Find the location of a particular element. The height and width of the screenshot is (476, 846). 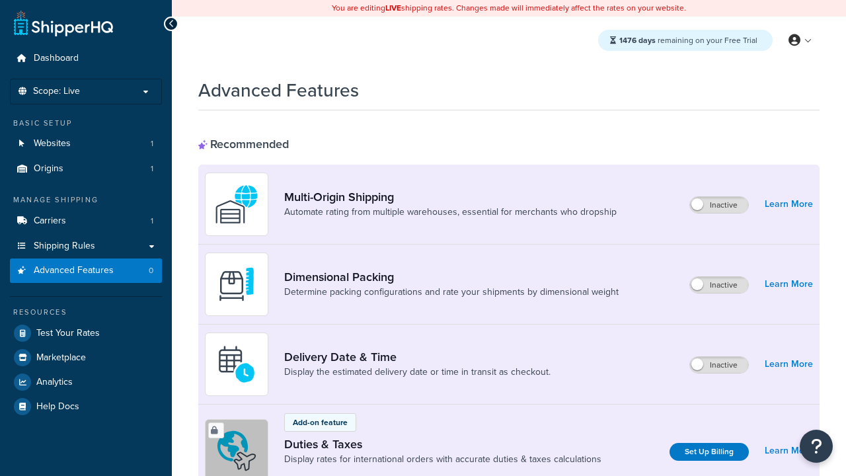

li: Carriers is located at coordinates (86, 221).